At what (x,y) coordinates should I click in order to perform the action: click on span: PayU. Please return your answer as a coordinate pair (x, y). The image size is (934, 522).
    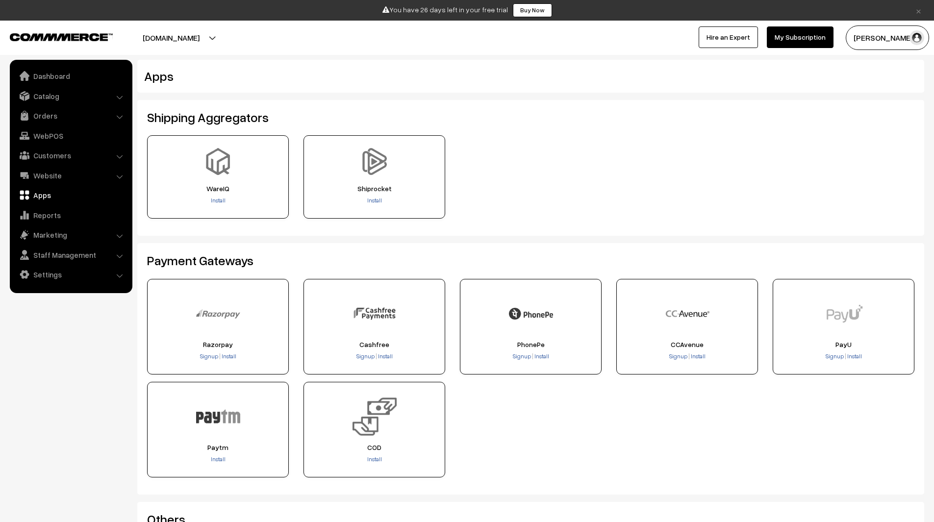
    Looking at the image, I should click on (843, 345).